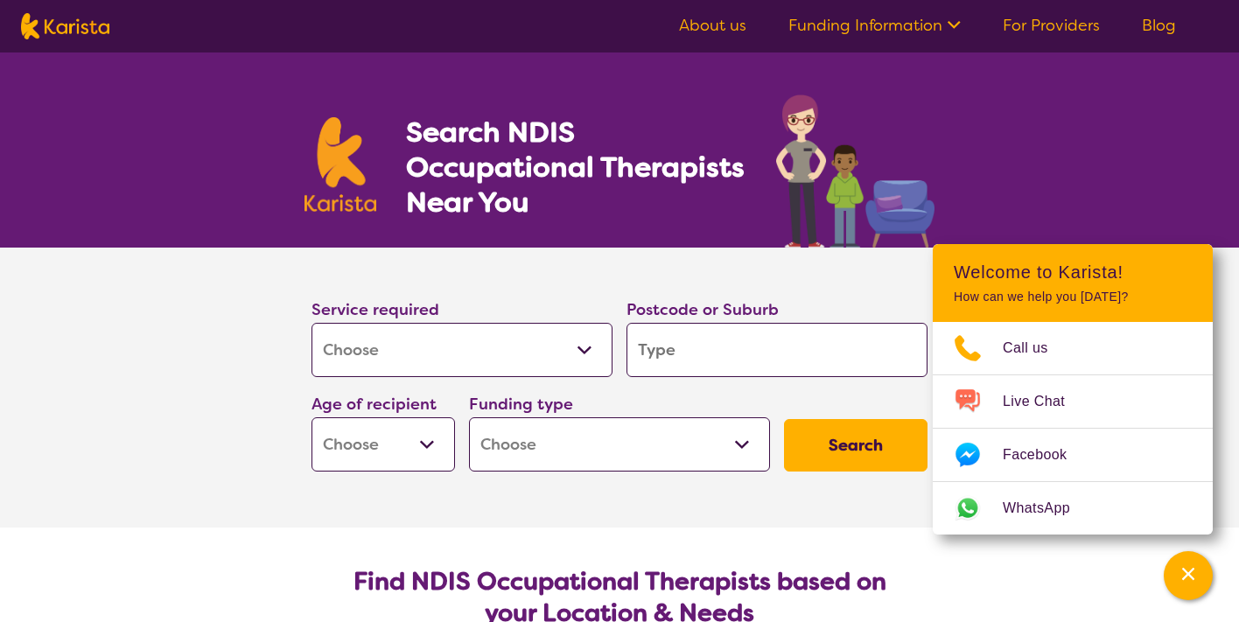  What do you see at coordinates (712, 25) in the screenshot?
I see `a: About us` at bounding box center [712, 25].